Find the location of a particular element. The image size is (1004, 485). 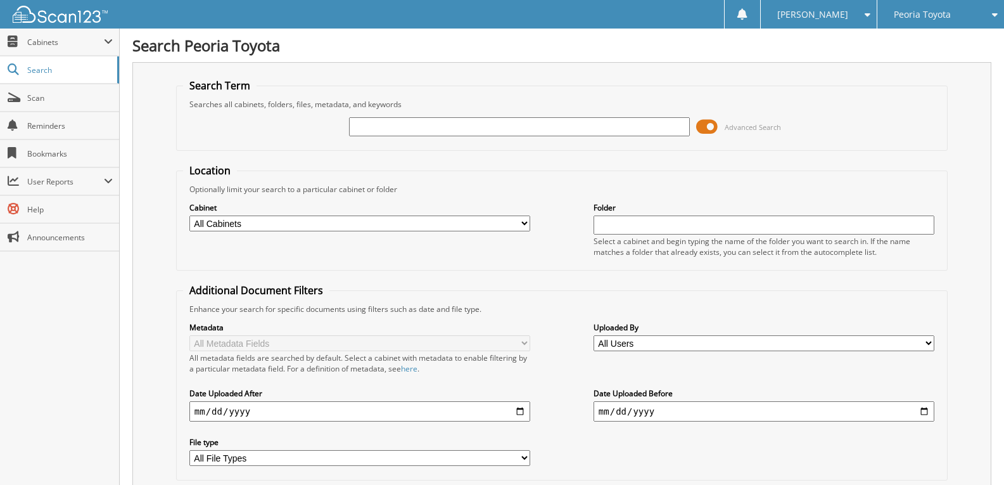

legend: Search Term is located at coordinates (220, 86).